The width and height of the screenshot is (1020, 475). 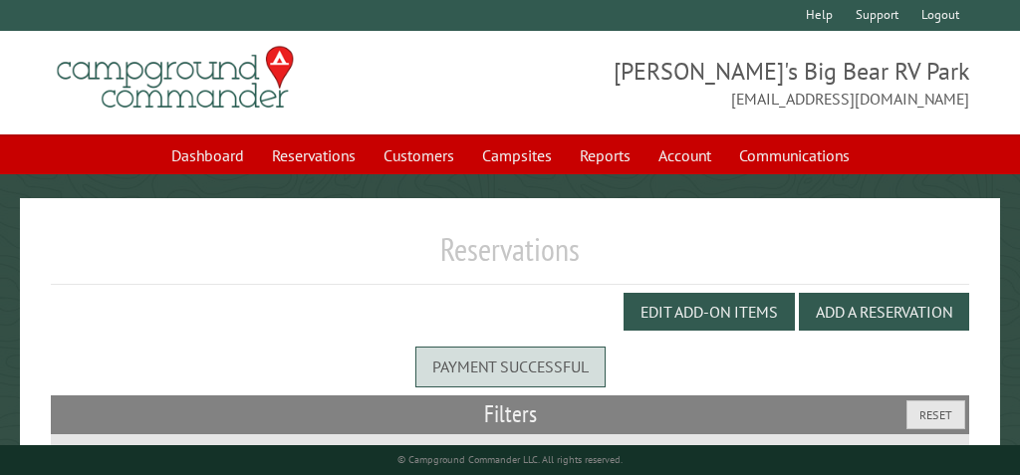 What do you see at coordinates (510, 257) in the screenshot?
I see `h1: Reservations` at bounding box center [510, 257].